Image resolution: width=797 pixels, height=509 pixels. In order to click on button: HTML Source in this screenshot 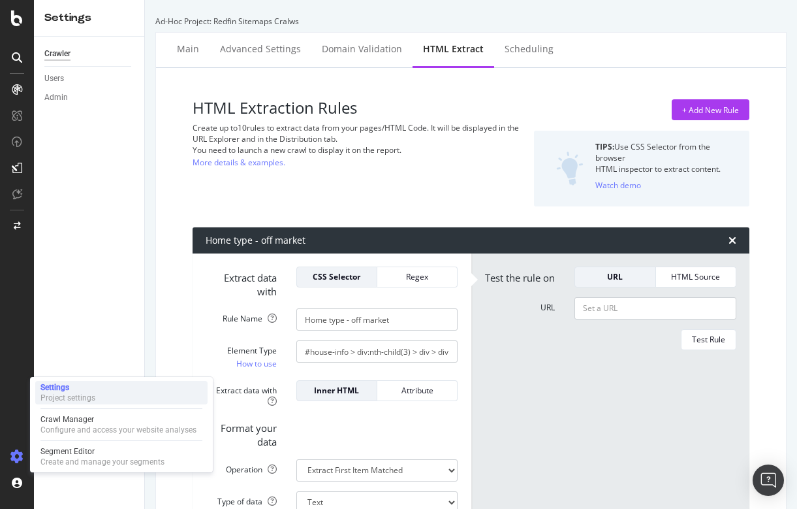, I will do `click(696, 277)`.